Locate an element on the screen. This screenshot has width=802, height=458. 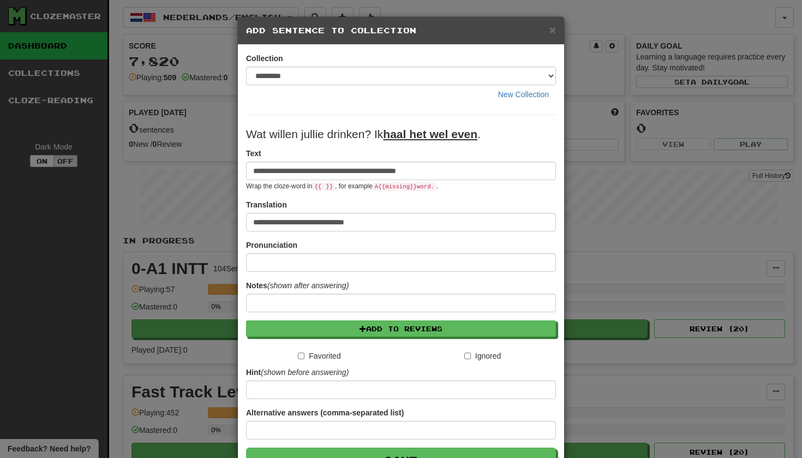
input: Favorited is located at coordinates (301, 356).